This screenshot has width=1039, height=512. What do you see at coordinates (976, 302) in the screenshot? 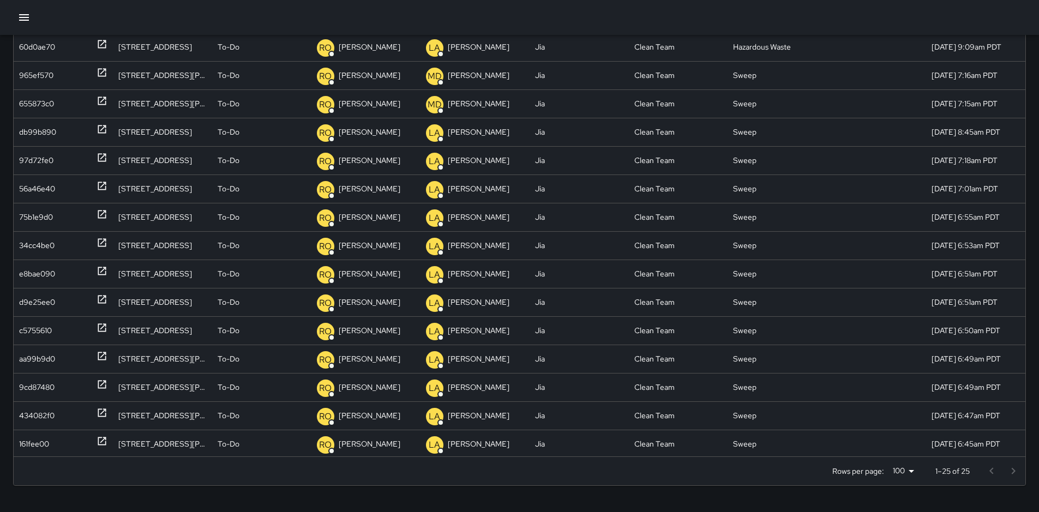
I see `div: 10/14/2025, 6:51am PDT` at bounding box center [976, 302].